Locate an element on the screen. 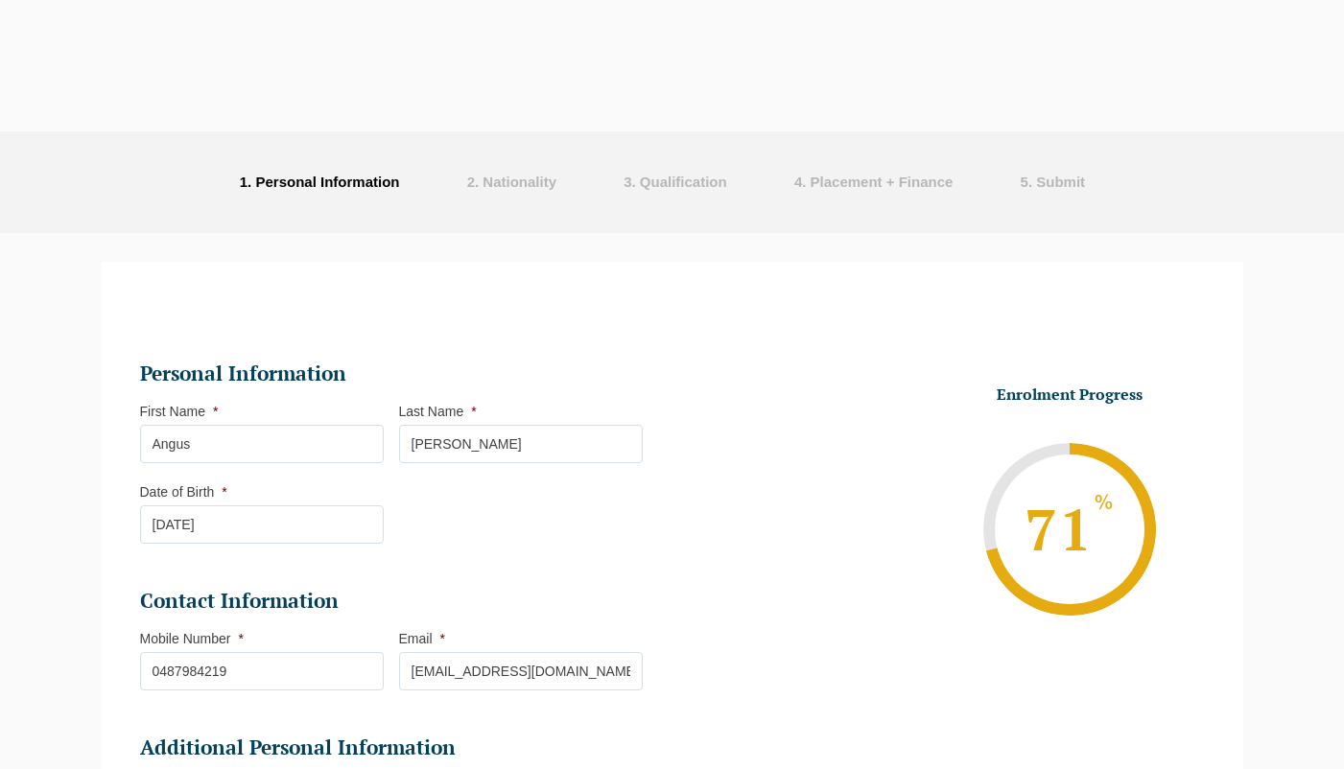 This screenshot has height=769, width=1344. span: . Submit is located at coordinates (1056, 181).